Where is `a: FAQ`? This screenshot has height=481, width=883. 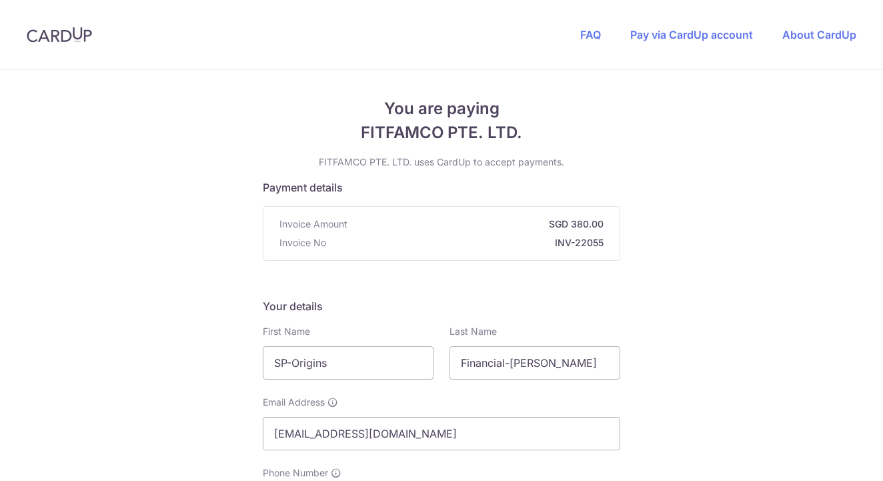
a: FAQ is located at coordinates (590, 35).